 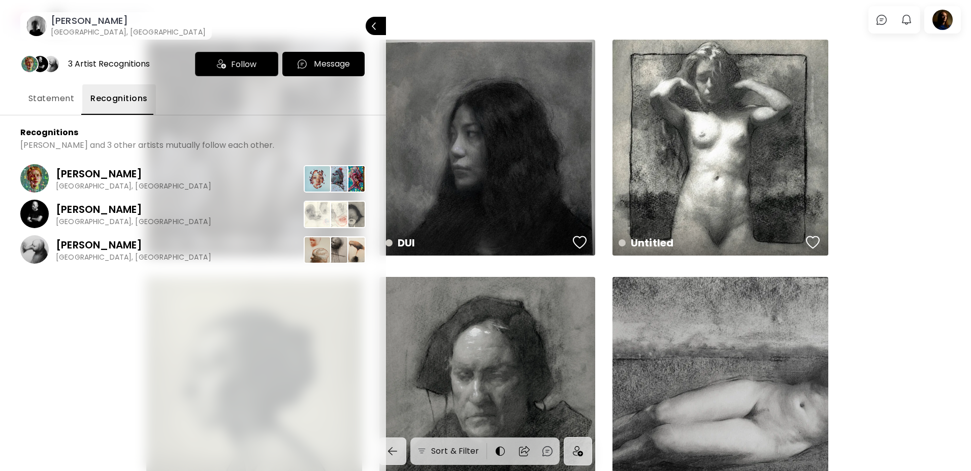 What do you see at coordinates (317, 214) in the screenshot?
I see `img: 149701` at bounding box center [317, 214].